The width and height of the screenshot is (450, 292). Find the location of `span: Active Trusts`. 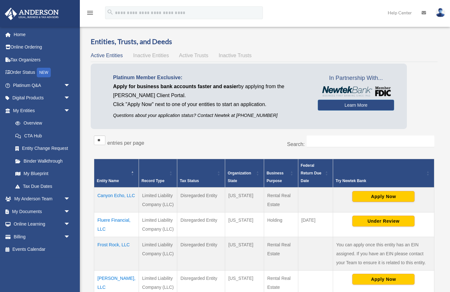

span: Active Trusts is located at coordinates (194, 55).